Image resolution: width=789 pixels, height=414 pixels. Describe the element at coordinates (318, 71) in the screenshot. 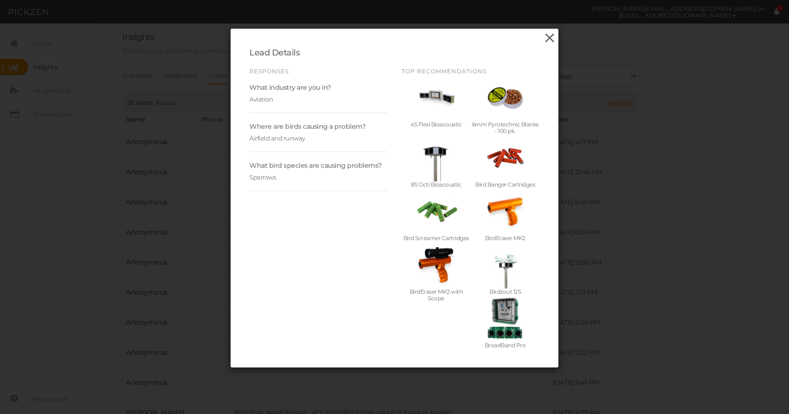

I see `h5: Responses` at that location.